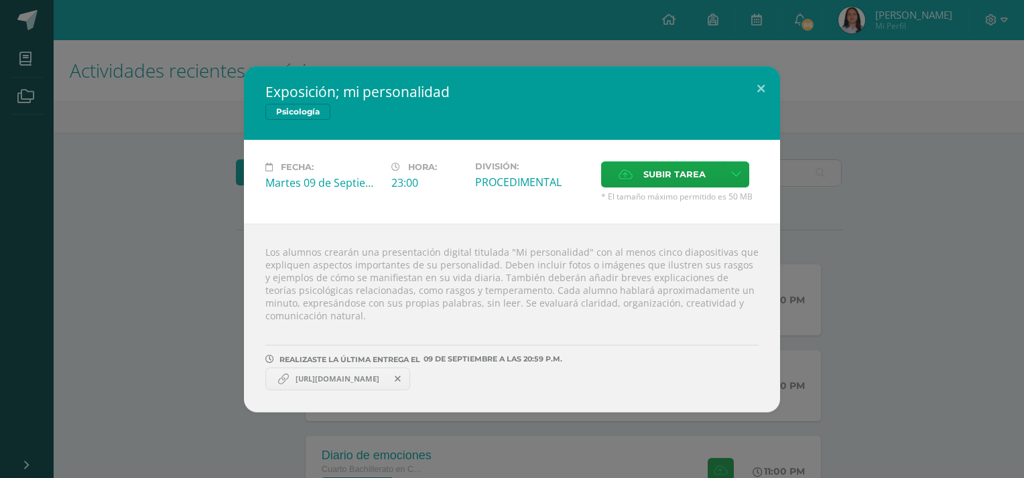 This screenshot has width=1024, height=478. What do you see at coordinates (323, 183) in the screenshot?
I see `div: Martes 09 de Septiembre` at bounding box center [323, 183].